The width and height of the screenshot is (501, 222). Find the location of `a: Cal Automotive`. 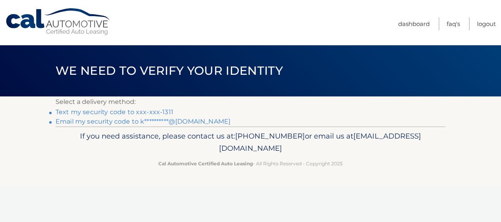

a: Cal Automotive is located at coordinates (58, 22).